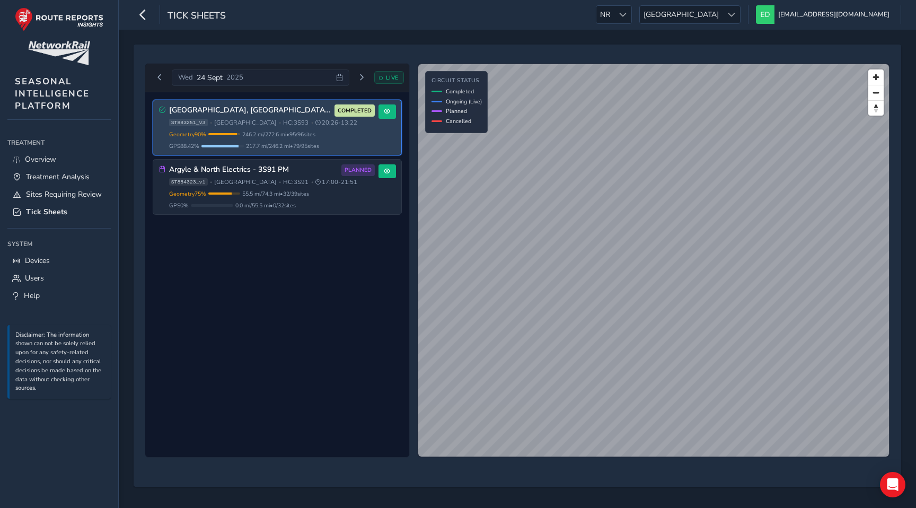 The image size is (916, 508). I want to click on a: Help, so click(59, 295).